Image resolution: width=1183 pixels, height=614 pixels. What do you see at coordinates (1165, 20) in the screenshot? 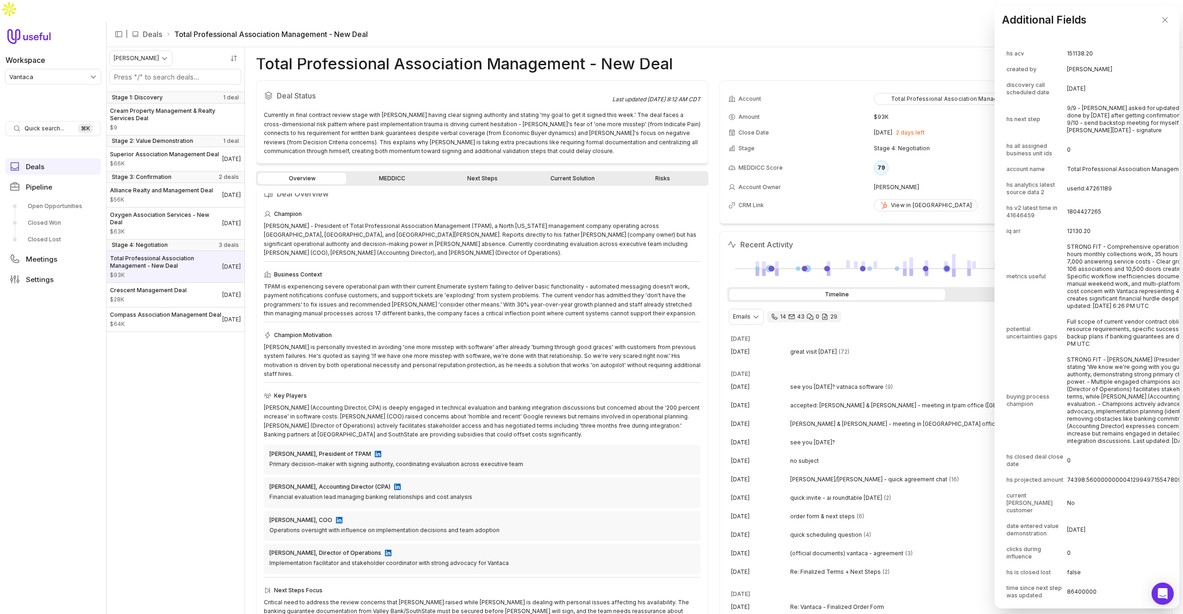
I see `button: Close` at bounding box center [1165, 20].